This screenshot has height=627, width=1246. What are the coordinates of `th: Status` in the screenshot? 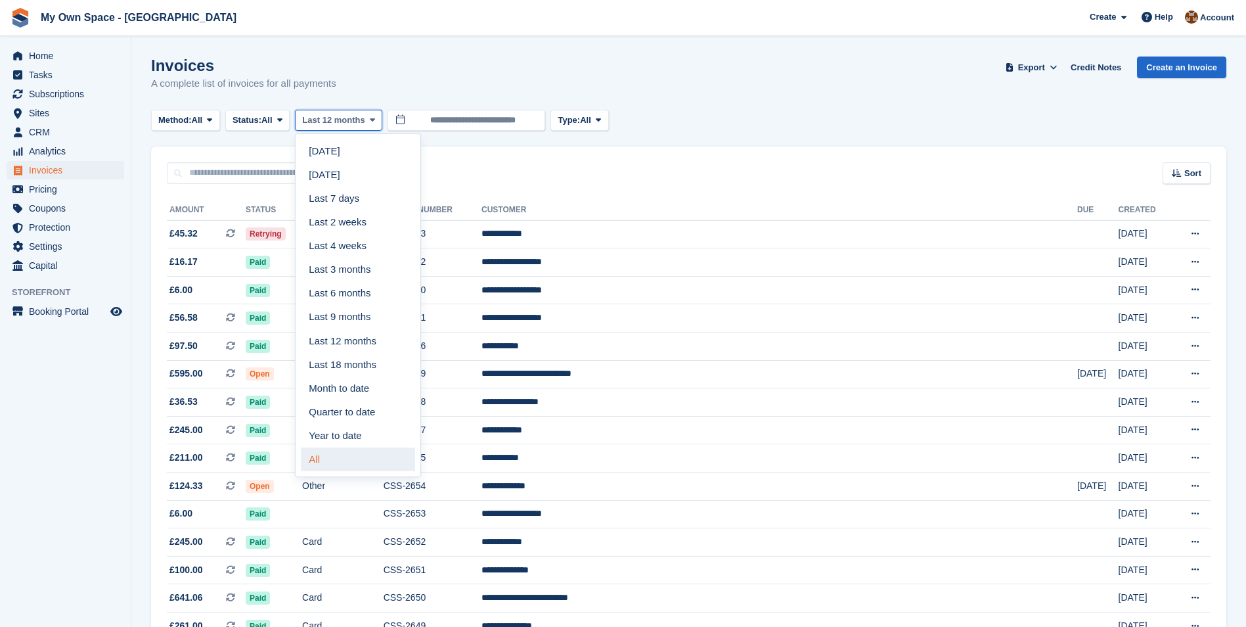 It's located at (274, 210).